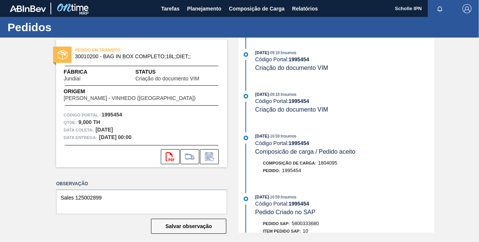 This screenshot has width=479, height=242. I want to click on span: Item pedido SAP:, so click(281, 231).